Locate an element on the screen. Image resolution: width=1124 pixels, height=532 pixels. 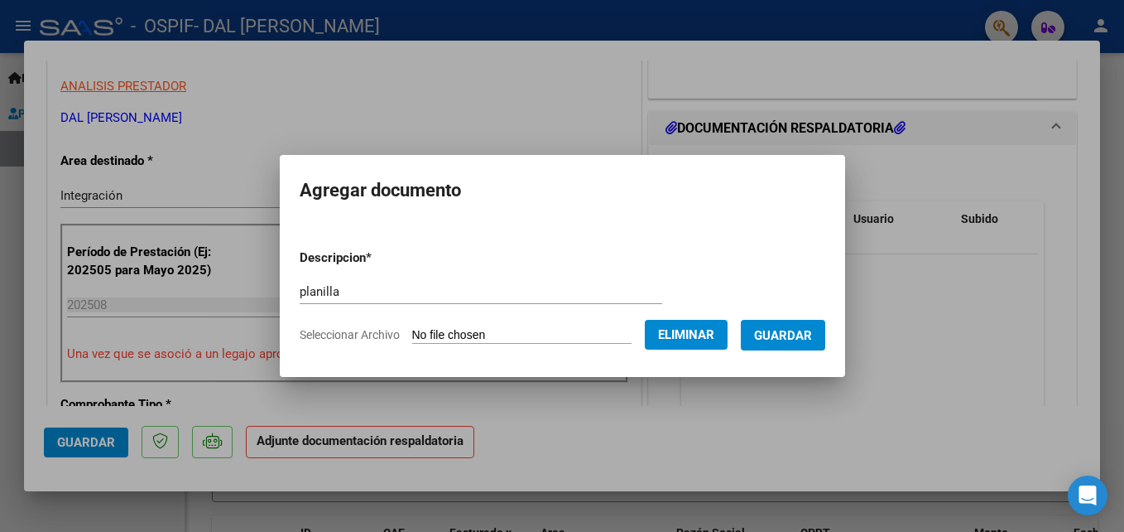
h2: Agregar documento is located at coordinates (562, 190).